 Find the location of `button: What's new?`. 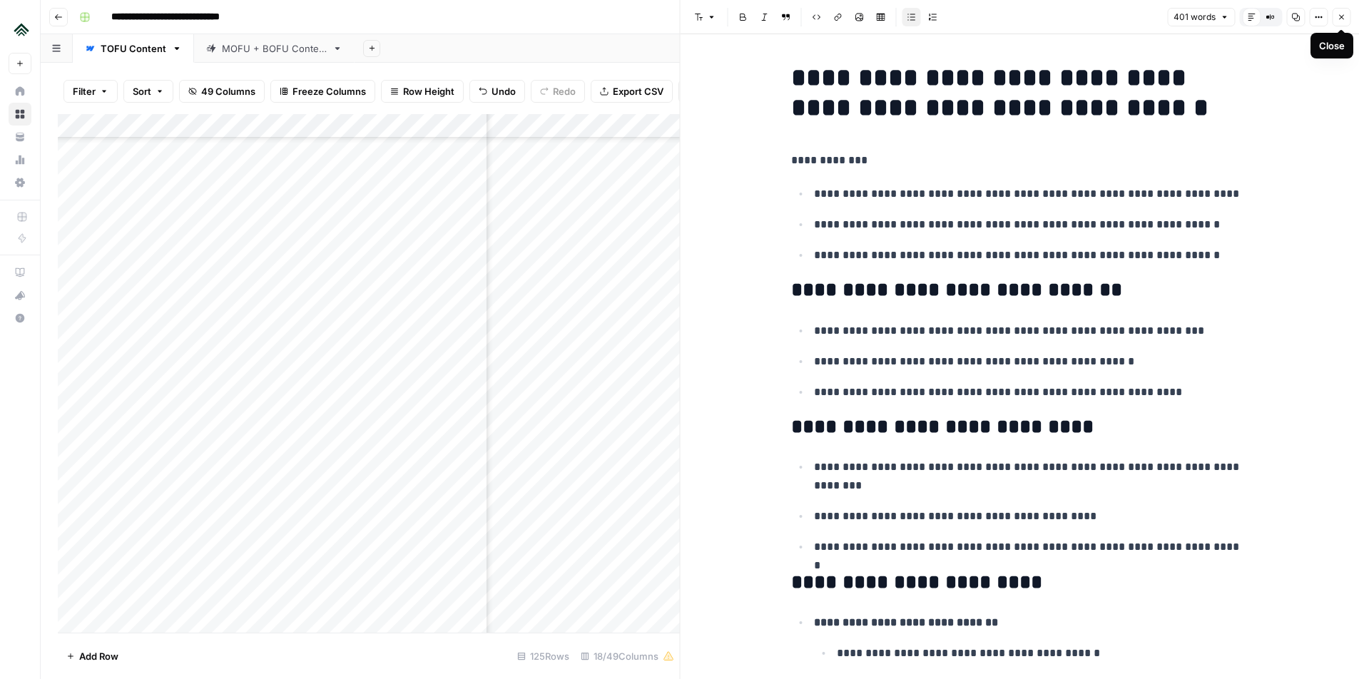

button: What's new? is located at coordinates (20, 295).